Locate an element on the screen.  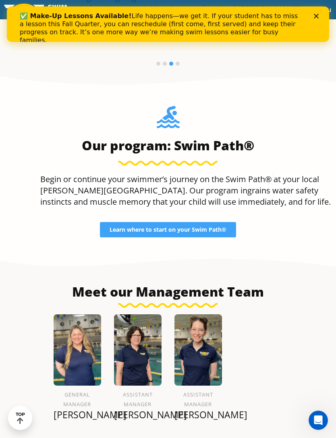
b: ✅ Make-Up Lessons Available! is located at coordinates (69, 9).